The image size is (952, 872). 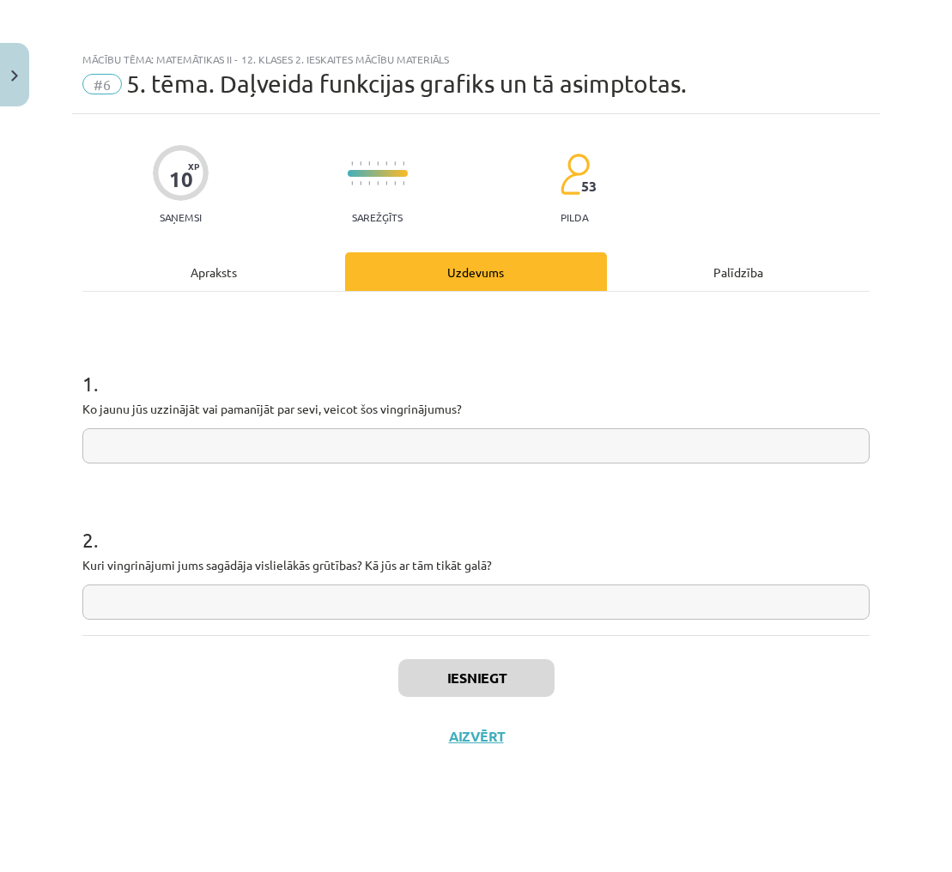 I want to click on span: #6, so click(x=102, y=84).